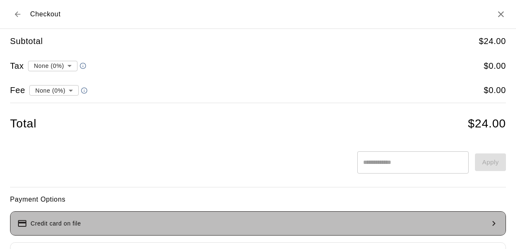 The height and width of the screenshot is (249, 516). What do you see at coordinates (486, 123) in the screenshot?
I see `h4: $ 24.00` at bounding box center [486, 123].